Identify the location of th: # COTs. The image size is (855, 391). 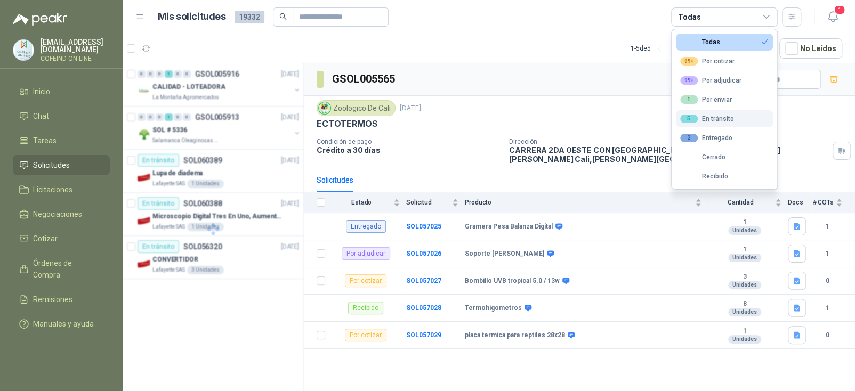
(834, 203).